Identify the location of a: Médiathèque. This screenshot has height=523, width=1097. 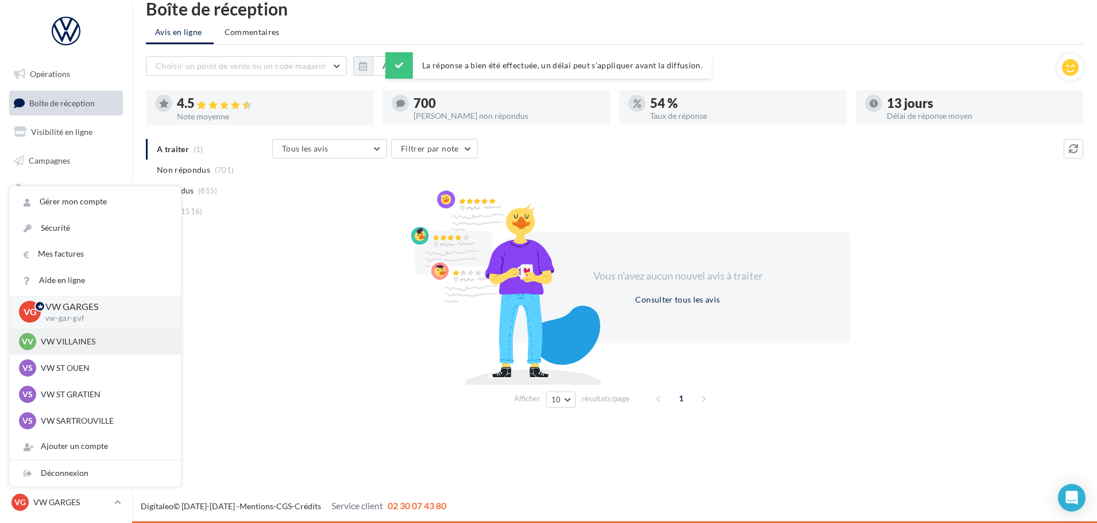
(66, 218).